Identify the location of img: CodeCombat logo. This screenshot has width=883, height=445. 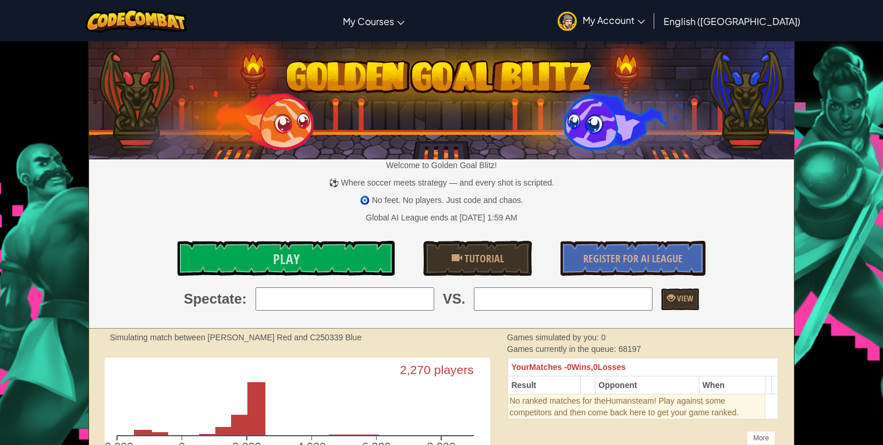
(136, 20).